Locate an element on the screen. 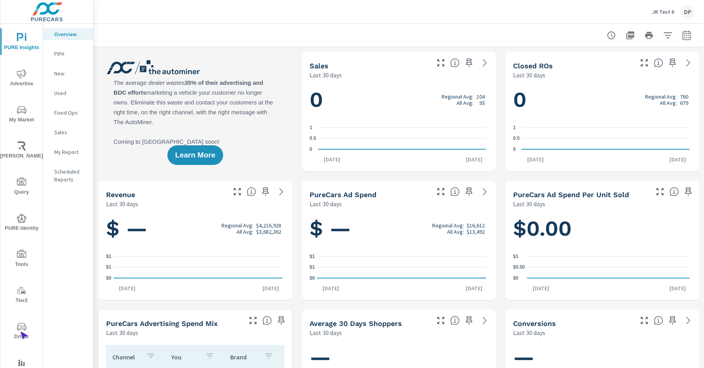  h5: Conversions is located at coordinates (534, 323).